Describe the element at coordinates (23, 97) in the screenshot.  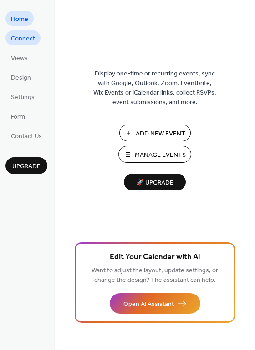
I see `span: Settings` at that location.